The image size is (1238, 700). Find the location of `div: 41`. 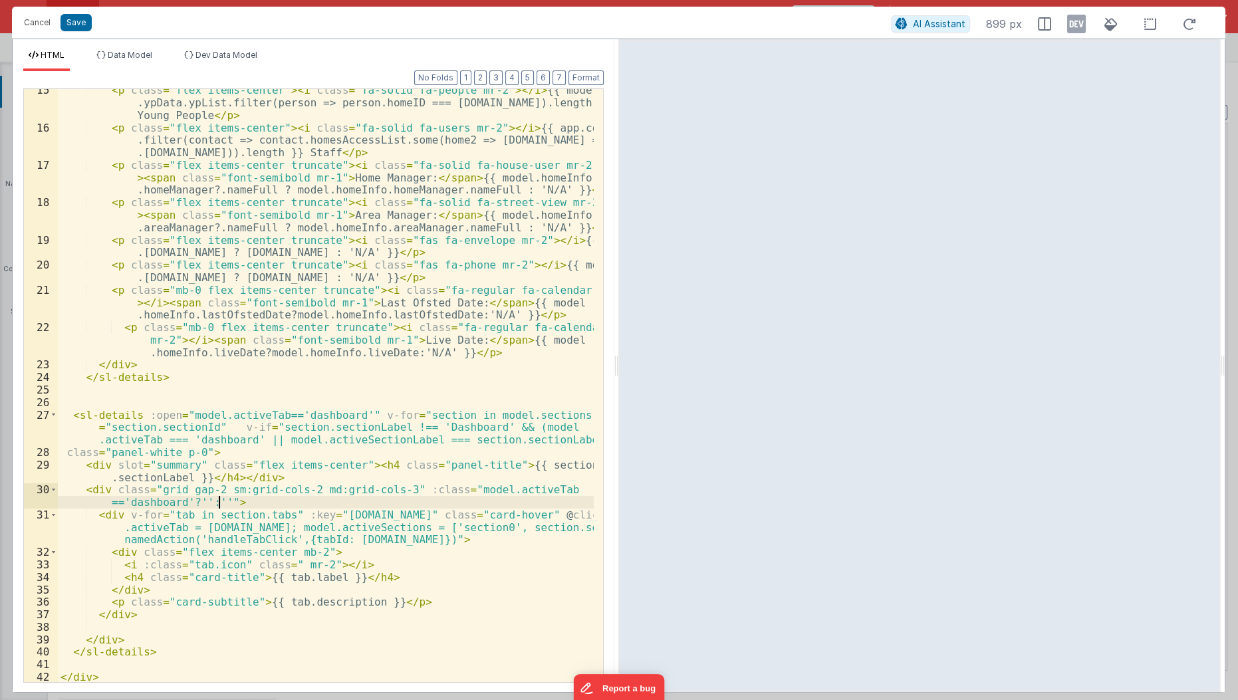

div: 41 is located at coordinates (41, 664).